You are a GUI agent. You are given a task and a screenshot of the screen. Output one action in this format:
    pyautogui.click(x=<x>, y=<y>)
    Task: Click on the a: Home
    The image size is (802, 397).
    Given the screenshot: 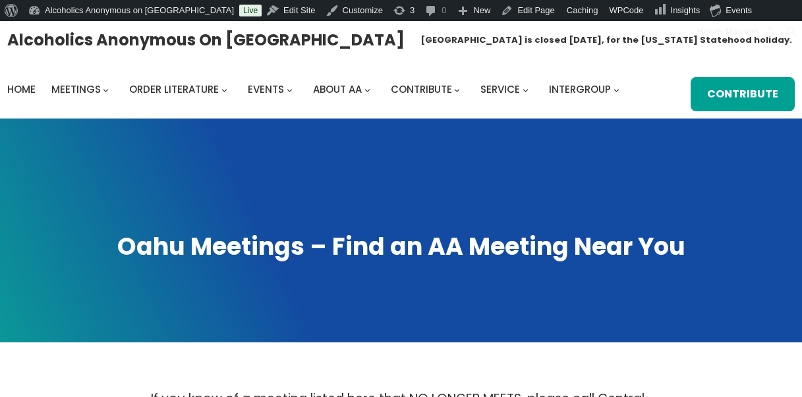 What is the action you would take?
    pyautogui.click(x=21, y=90)
    